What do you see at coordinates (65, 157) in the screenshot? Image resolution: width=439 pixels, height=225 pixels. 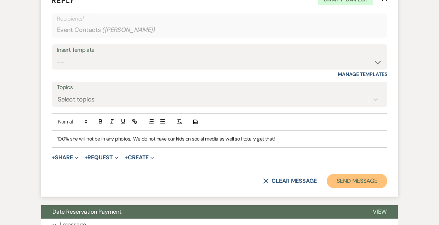 I see `button: Share` at bounding box center [65, 157].